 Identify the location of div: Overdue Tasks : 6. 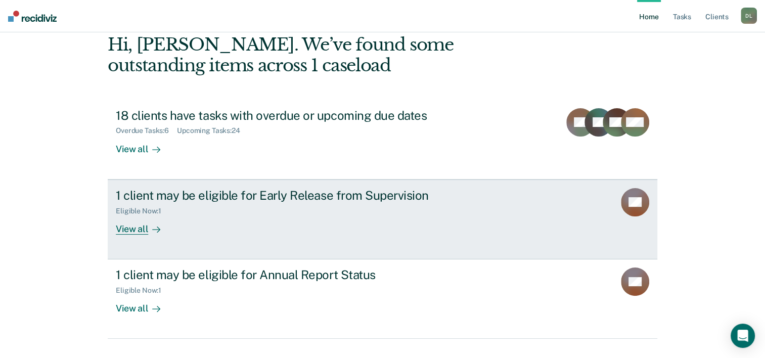
(146, 130).